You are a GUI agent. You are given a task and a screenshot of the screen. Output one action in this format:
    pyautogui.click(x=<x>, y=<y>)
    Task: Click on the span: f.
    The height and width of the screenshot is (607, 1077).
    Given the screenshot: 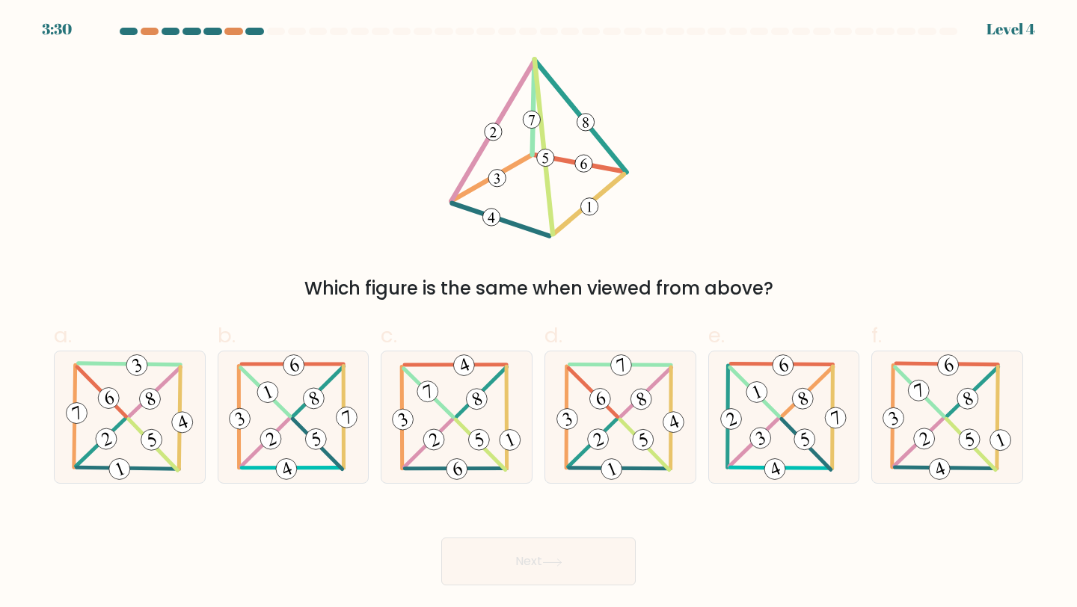 What is the action you would take?
    pyautogui.click(x=876, y=335)
    